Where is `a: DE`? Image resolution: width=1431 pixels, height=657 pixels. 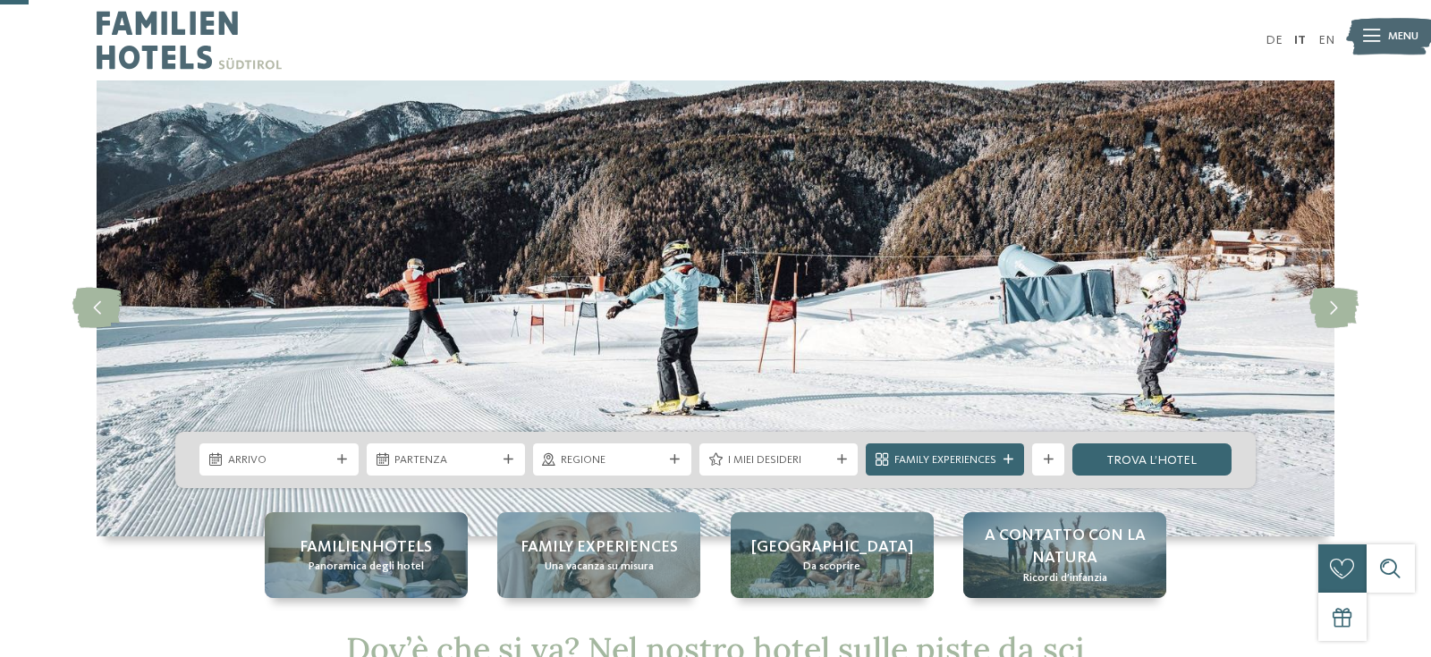 a: DE is located at coordinates (1273, 40).